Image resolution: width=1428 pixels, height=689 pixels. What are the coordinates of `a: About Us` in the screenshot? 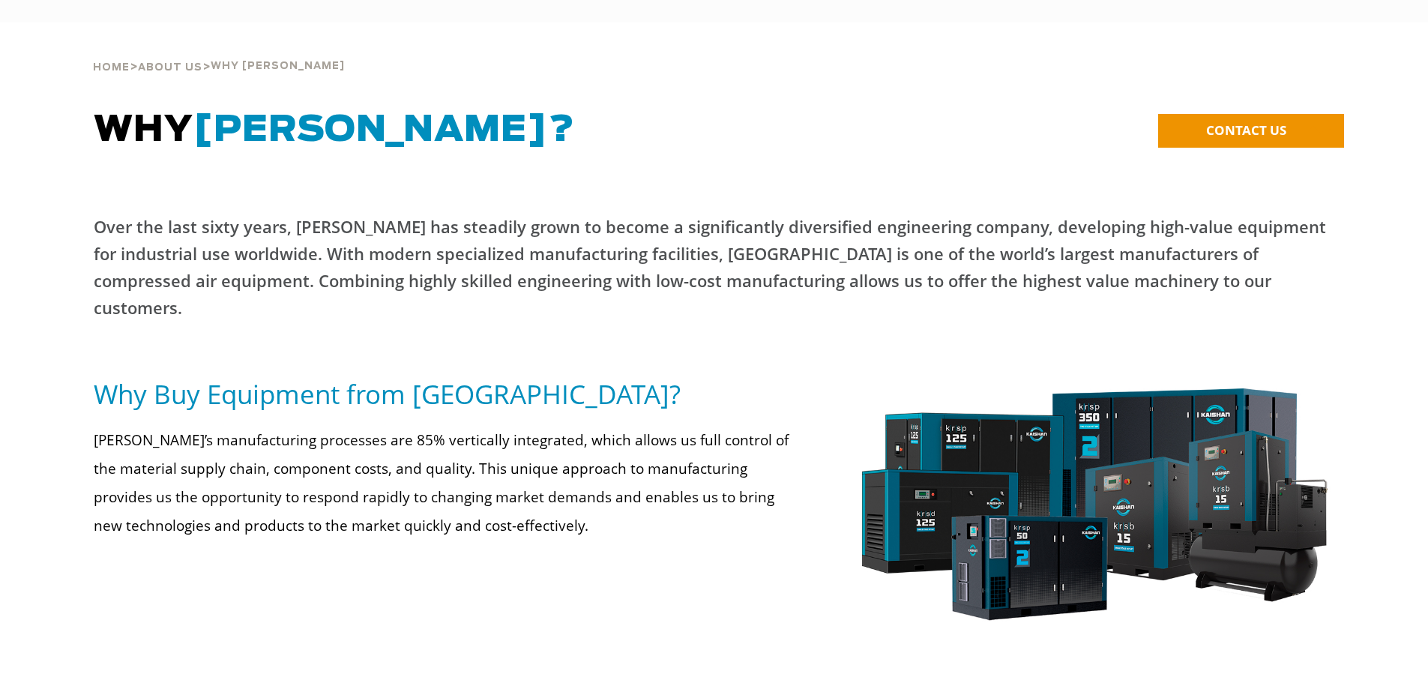 It's located at (170, 67).